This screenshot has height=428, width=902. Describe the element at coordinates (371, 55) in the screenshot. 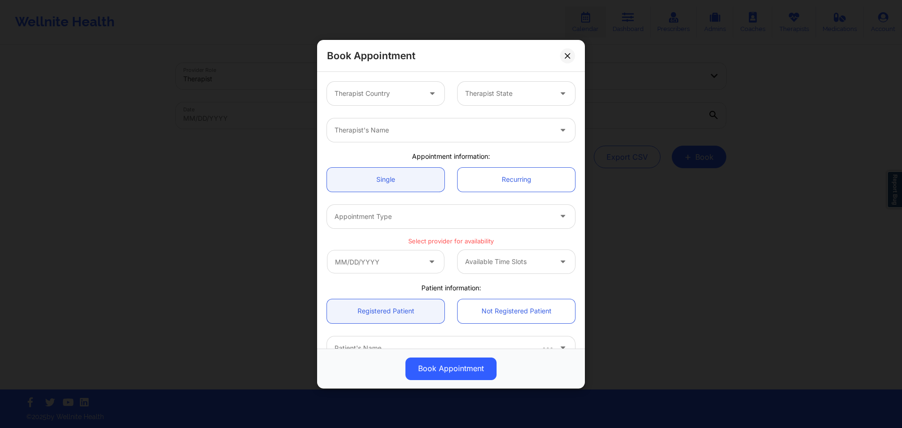

I see `h2: Book Appointment` at that location.